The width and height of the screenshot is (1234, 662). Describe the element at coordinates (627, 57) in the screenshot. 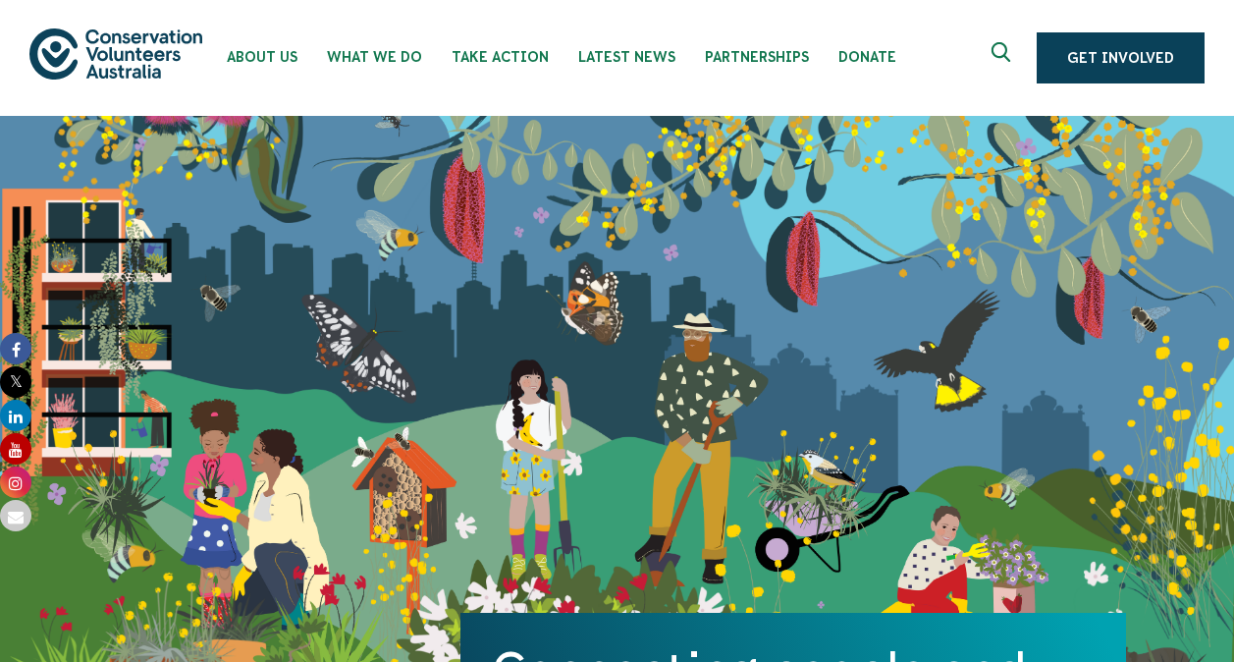

I see `span: Latest News` at that location.